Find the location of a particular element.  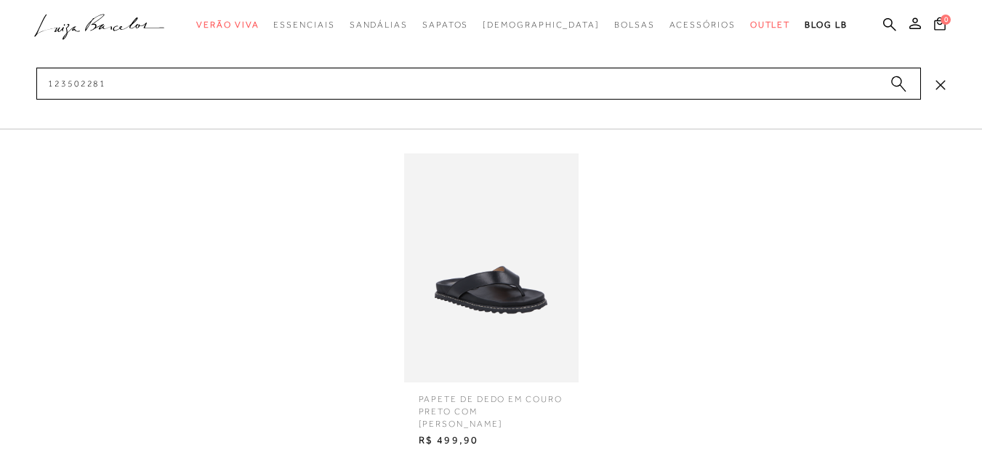

span: Bolsas is located at coordinates (634, 25).